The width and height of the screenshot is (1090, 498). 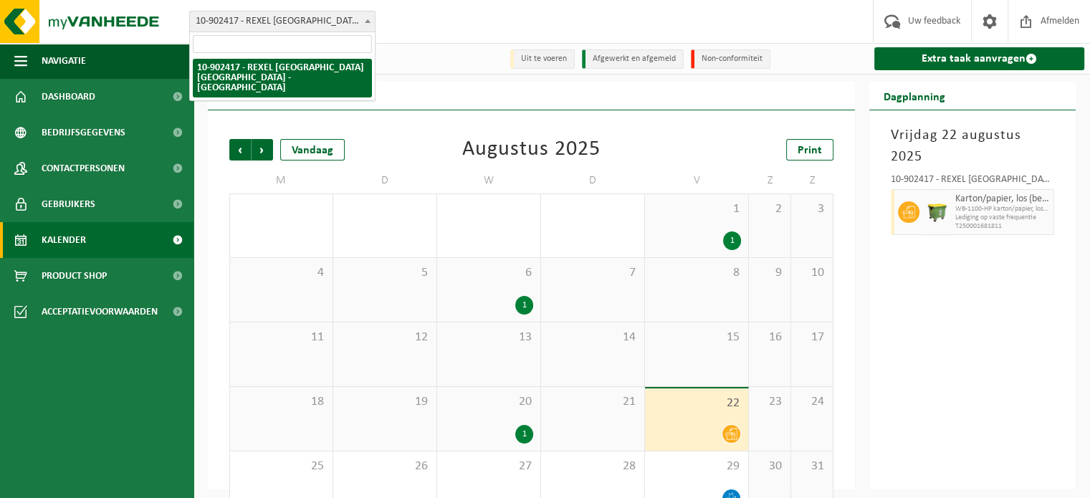 I want to click on td: V, so click(x=696, y=181).